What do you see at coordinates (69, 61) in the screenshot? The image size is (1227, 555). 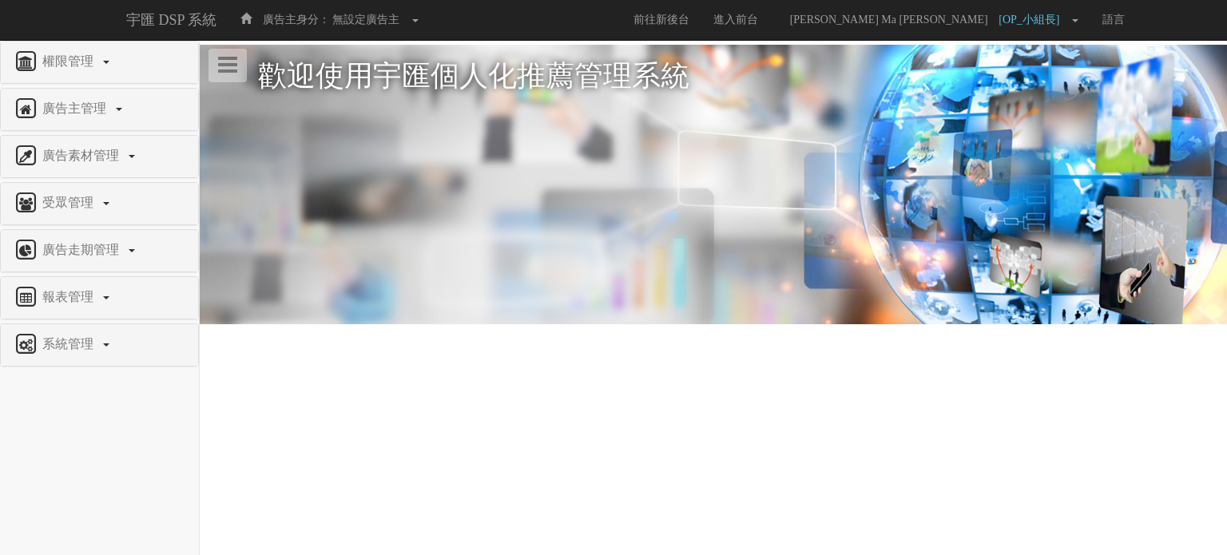 I see `span: 權限管理` at bounding box center [69, 61].